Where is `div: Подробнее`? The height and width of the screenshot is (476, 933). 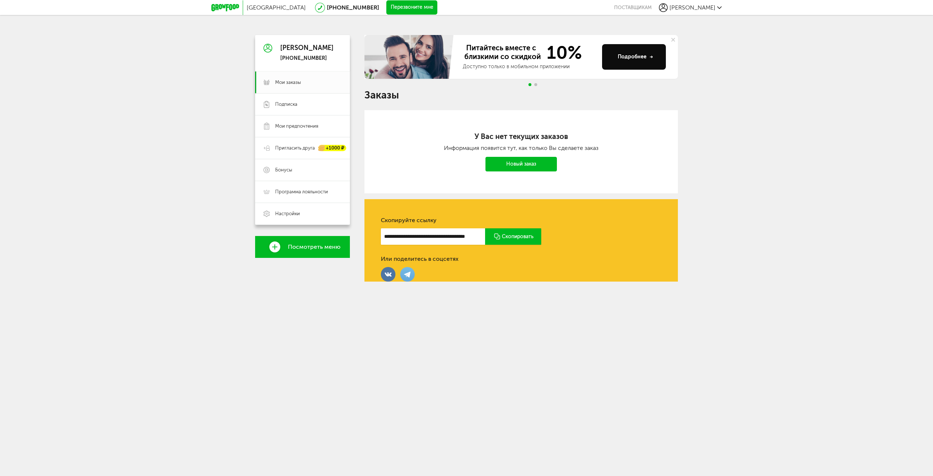 div: Подробнее is located at coordinates (635, 57).